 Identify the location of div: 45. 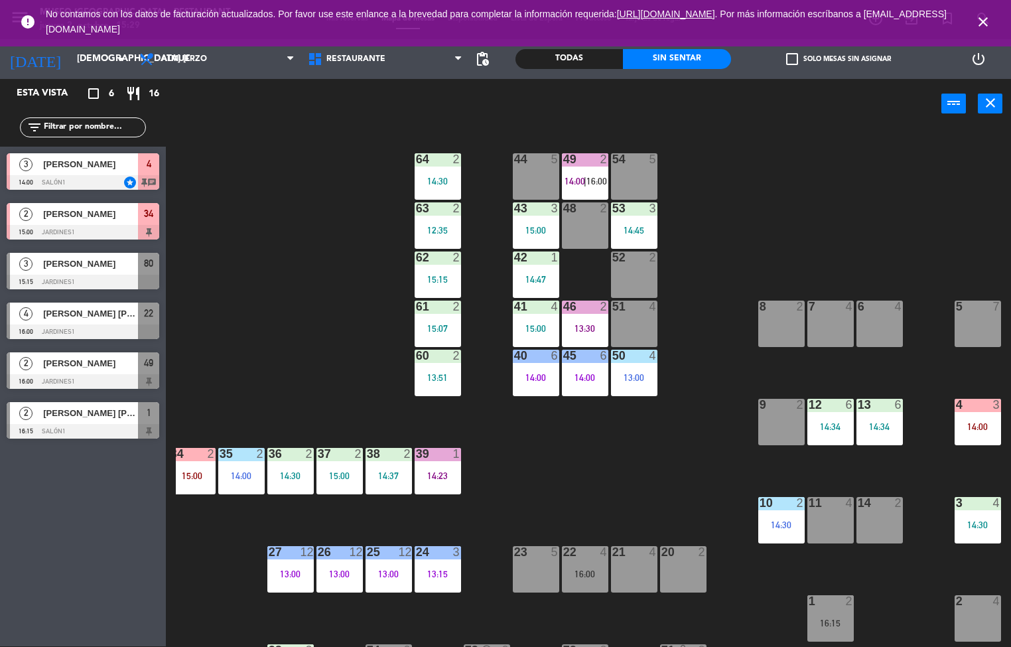
(563, 356).